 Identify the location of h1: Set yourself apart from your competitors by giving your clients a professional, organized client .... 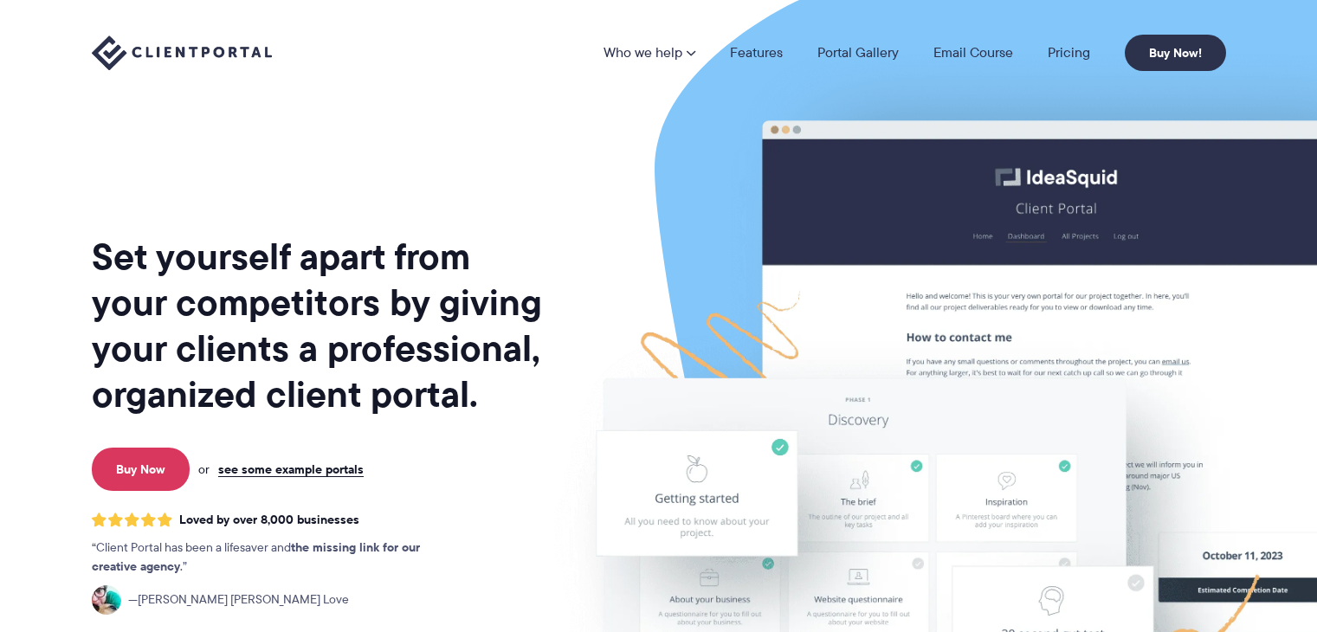
(319, 326).